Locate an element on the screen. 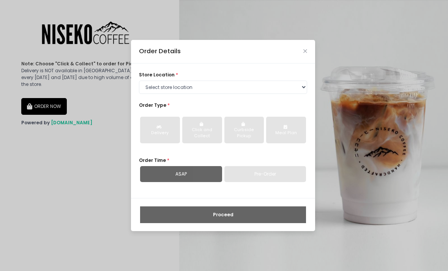 The image size is (448, 271). button: Click and Collect is located at coordinates (202, 130).